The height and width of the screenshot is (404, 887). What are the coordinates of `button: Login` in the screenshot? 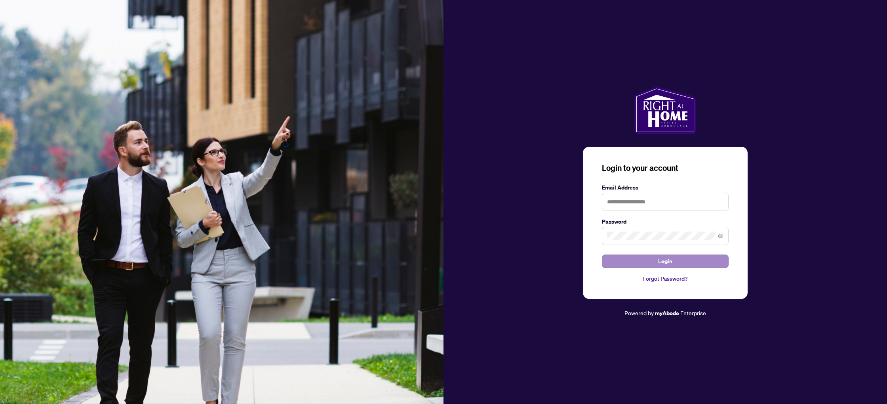 It's located at (665, 261).